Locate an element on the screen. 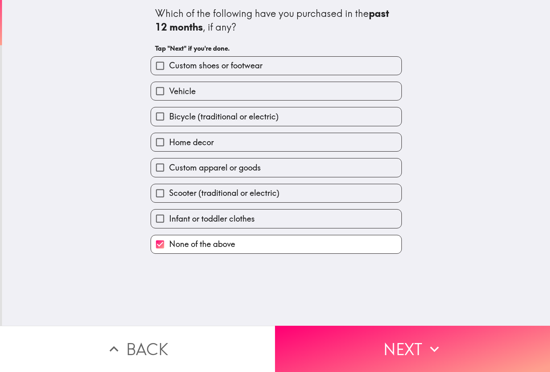 This screenshot has width=550, height=372. span: Custom shoes or footwear is located at coordinates (216, 66).